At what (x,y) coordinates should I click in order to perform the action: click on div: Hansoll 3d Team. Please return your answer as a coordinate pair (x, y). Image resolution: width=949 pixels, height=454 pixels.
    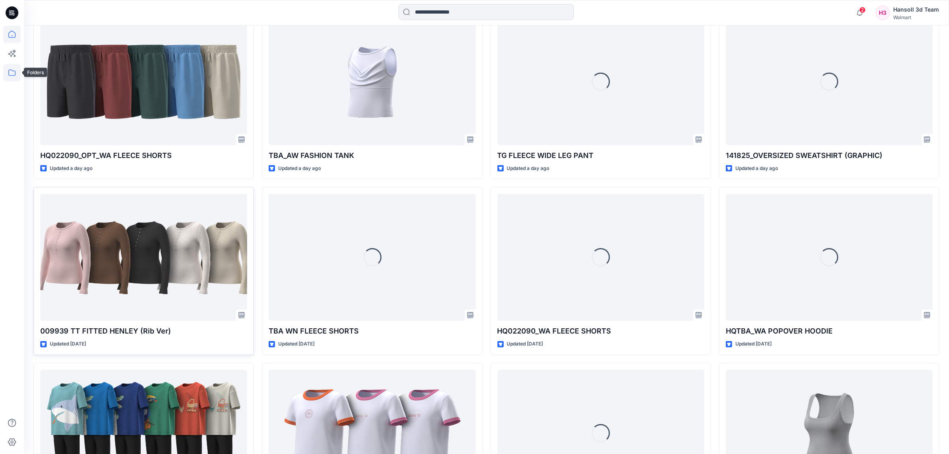
    Looking at the image, I should click on (916, 10).